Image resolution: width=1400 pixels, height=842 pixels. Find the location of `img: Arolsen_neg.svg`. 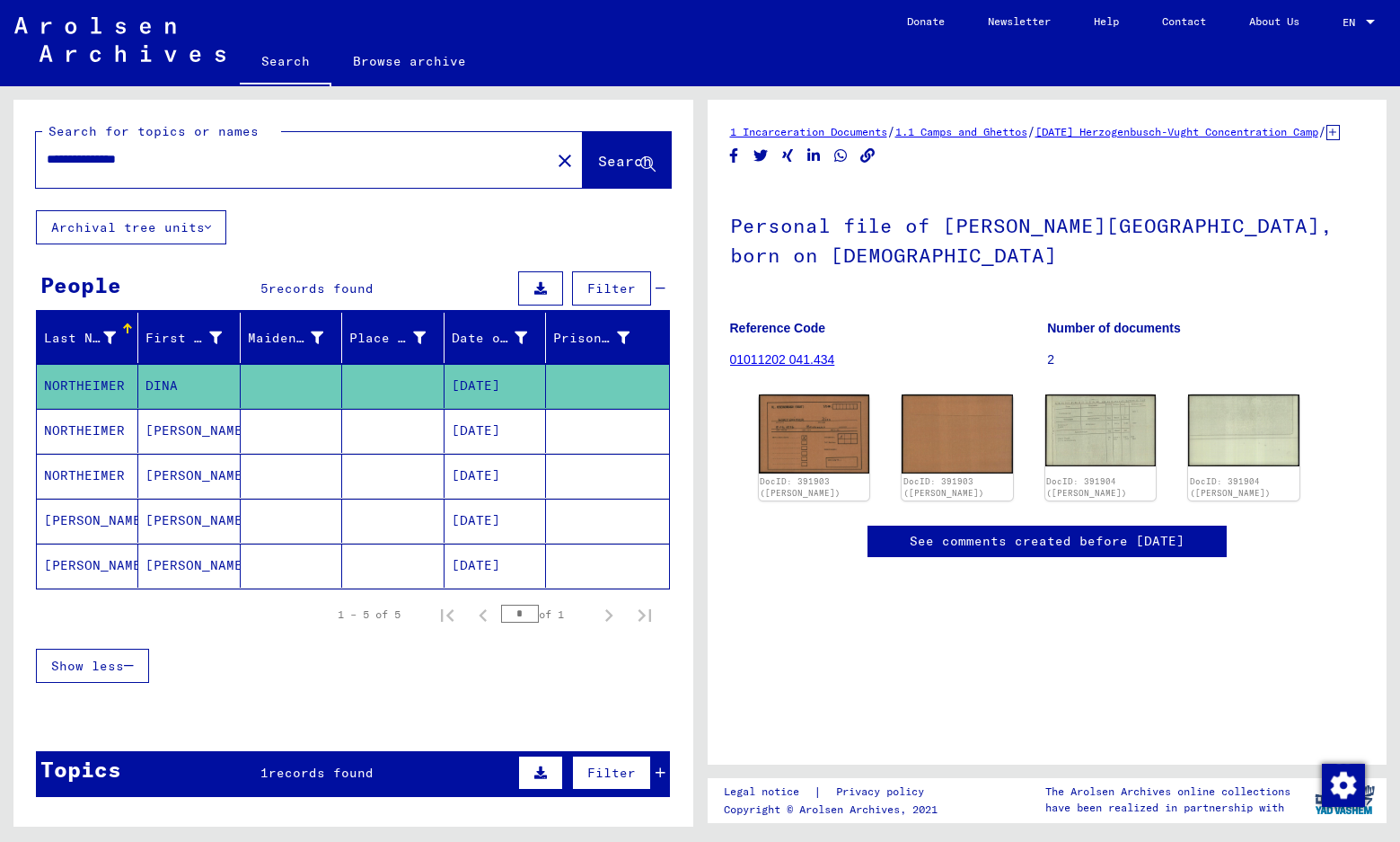

img: Arolsen_neg.svg is located at coordinates (120, 39).